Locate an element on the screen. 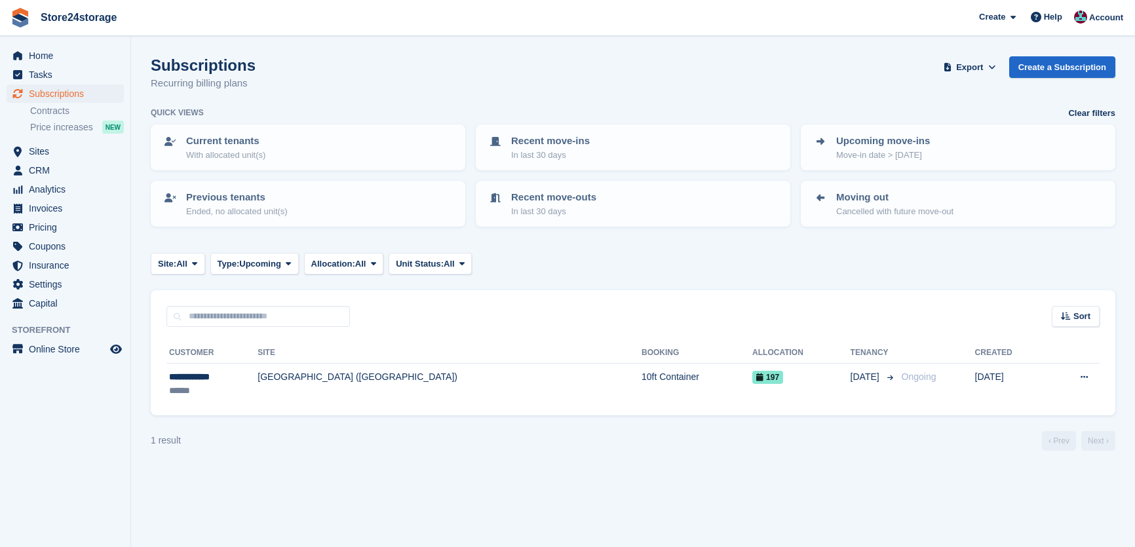  span: 197 is located at coordinates (767, 377).